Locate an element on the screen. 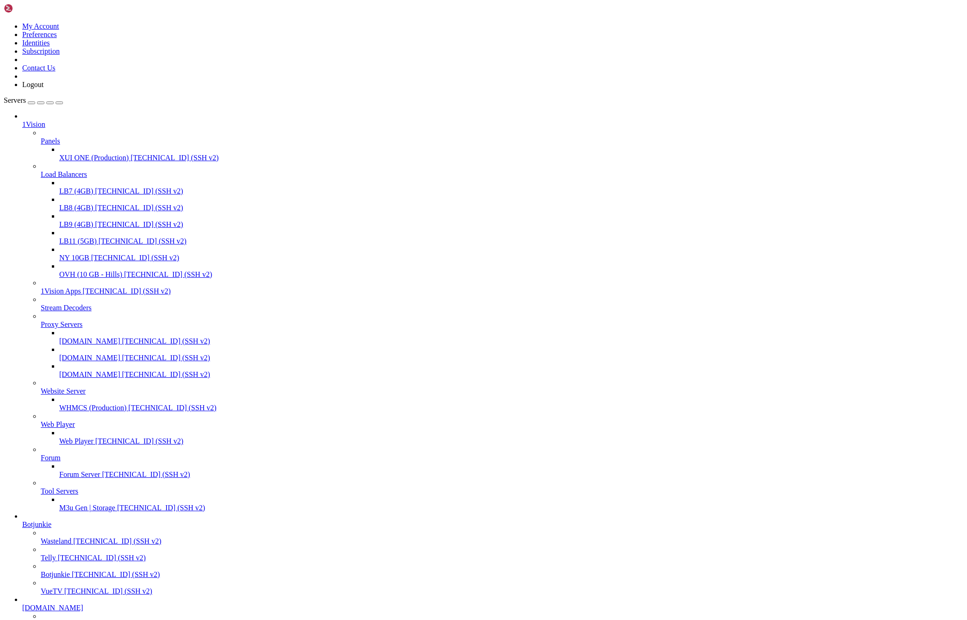 The image size is (967, 620). span: 1Vision Apps is located at coordinates (61, 291).